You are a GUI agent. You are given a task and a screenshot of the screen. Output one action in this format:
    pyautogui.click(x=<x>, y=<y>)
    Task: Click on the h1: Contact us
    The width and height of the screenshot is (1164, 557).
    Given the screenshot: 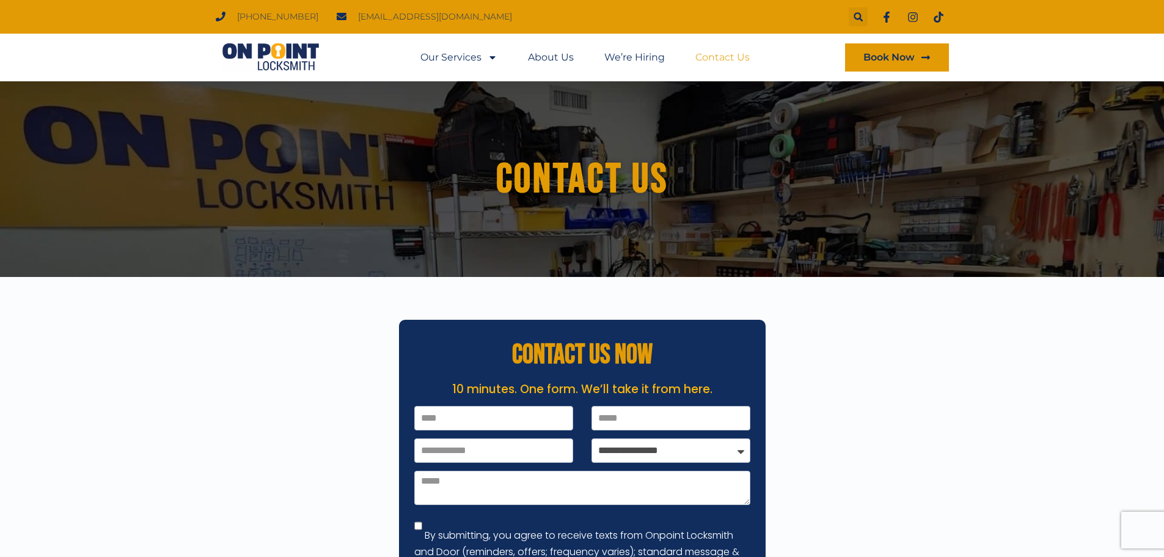 What is the action you would take?
    pyautogui.click(x=582, y=179)
    